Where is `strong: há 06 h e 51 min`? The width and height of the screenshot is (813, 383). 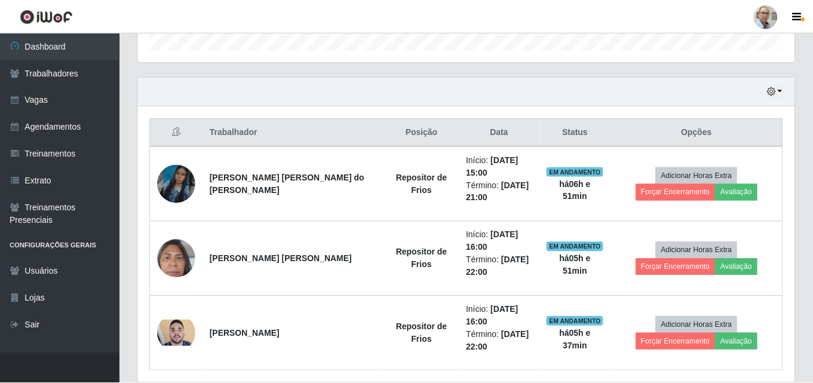 strong: há 06 h e 51 min is located at coordinates (577, 190).